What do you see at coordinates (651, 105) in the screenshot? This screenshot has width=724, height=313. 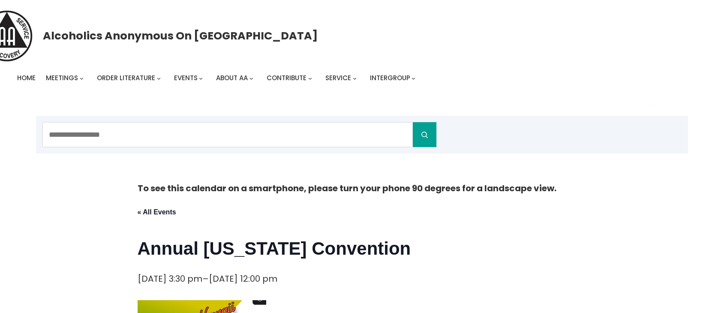 I see `a: Login` at bounding box center [651, 105].